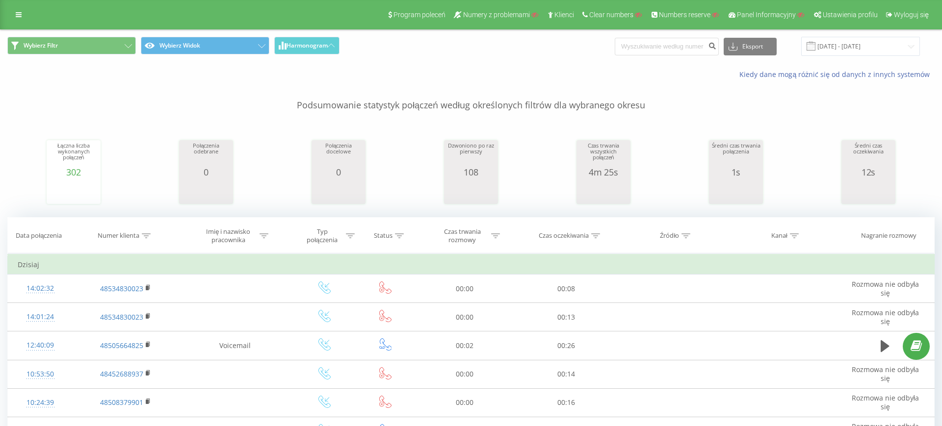  What do you see at coordinates (779, 236) in the screenshot?
I see `div: Kanał` at bounding box center [779, 236].